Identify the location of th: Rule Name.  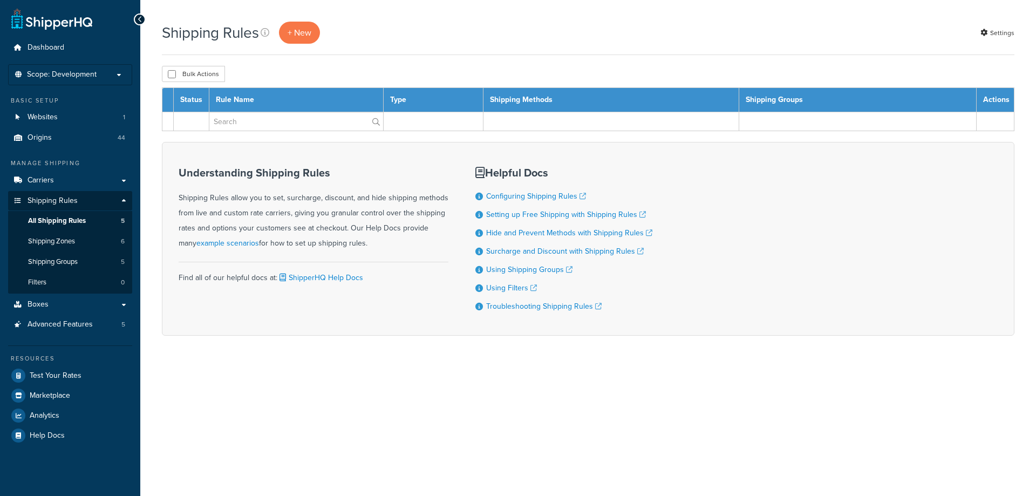
(296, 100).